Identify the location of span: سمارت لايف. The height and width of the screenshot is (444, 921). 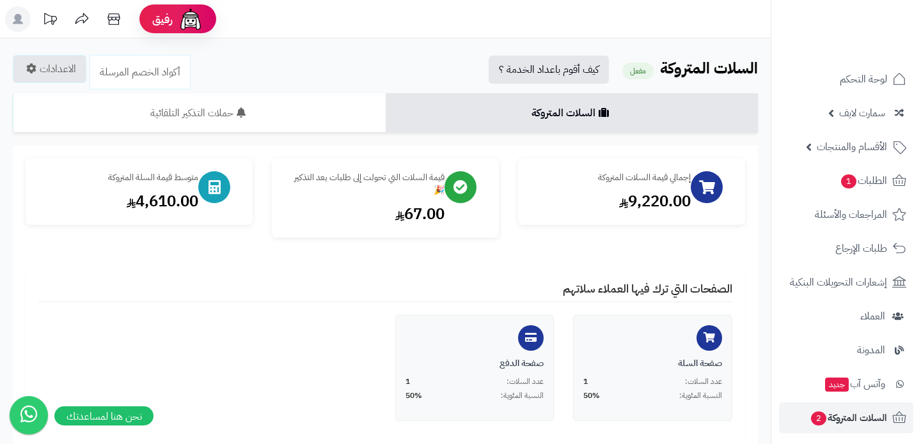
(862, 113).